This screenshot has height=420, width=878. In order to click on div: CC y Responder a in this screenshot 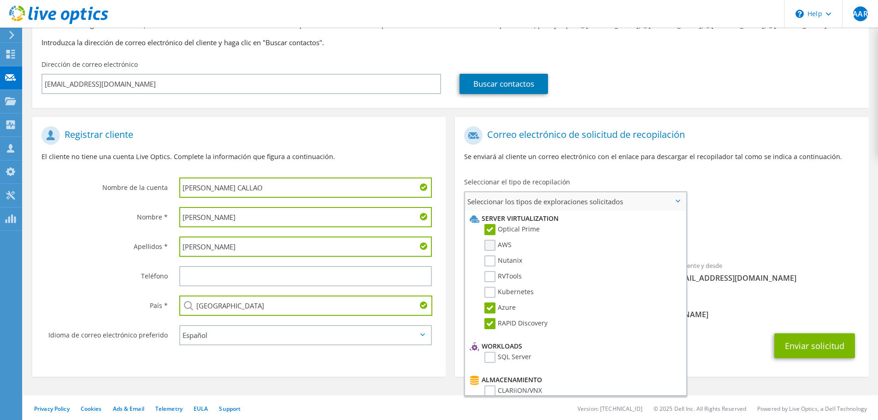, I will do `click(661, 308)`.